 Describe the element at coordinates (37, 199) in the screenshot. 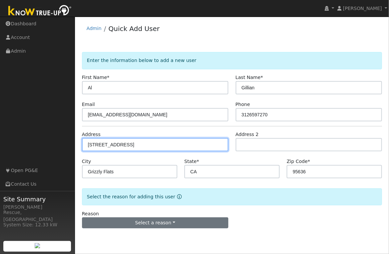

I see `span: Site Summary` at that location.